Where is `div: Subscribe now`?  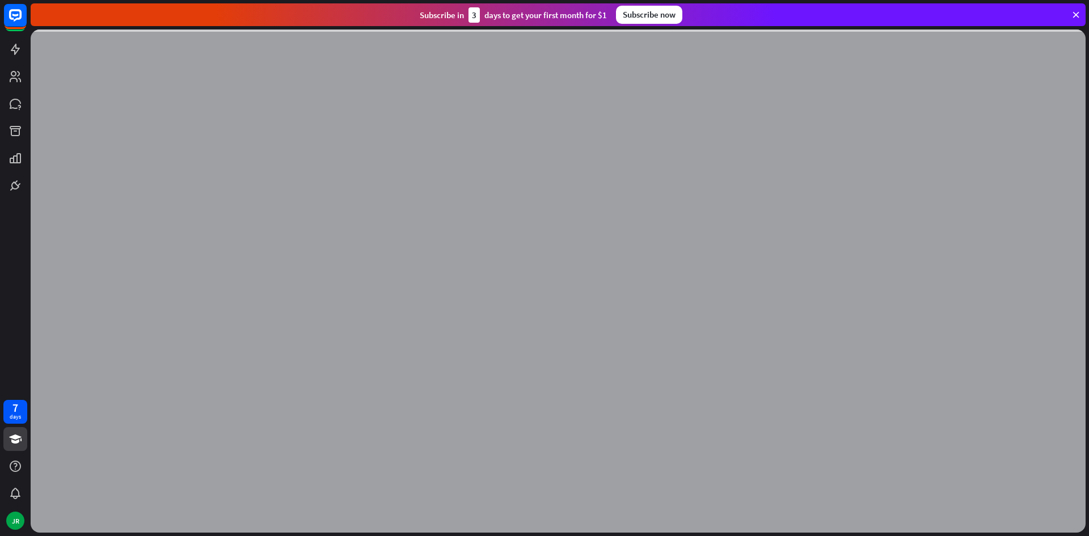
div: Subscribe now is located at coordinates (649, 15).